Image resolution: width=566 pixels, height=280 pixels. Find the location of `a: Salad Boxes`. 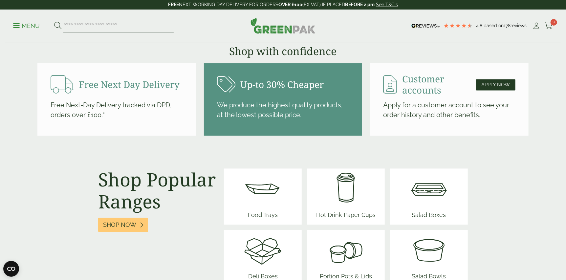

a: Salad Boxes is located at coordinates (429, 197).